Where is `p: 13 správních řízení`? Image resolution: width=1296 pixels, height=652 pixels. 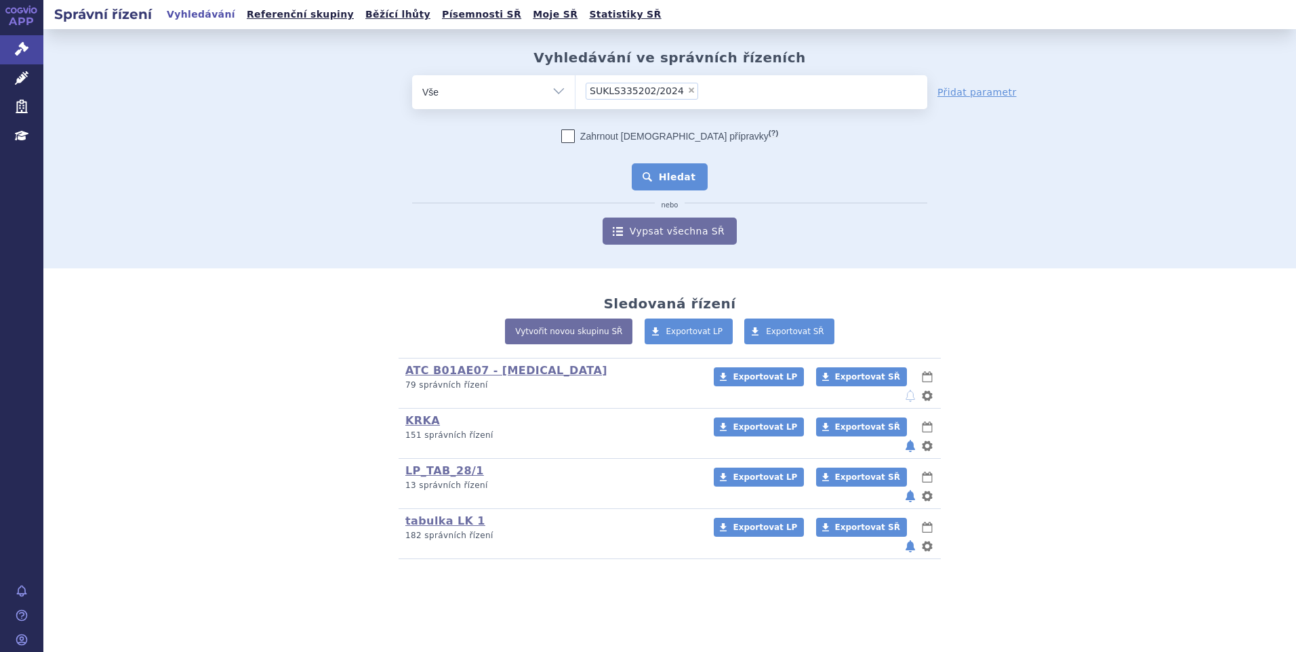
p: 13 správních řízení is located at coordinates (550, 485).